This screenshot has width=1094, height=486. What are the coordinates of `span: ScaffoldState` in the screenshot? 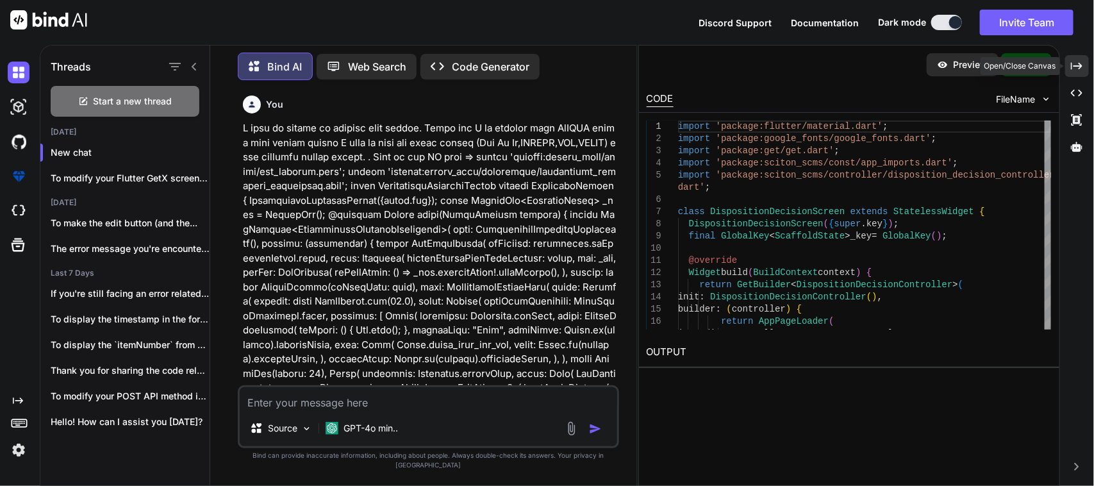 It's located at (810, 236).